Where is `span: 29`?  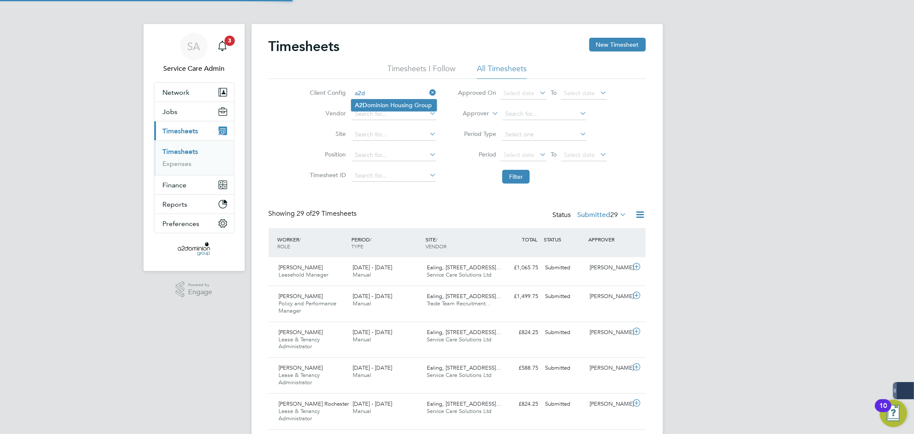
span: 29 is located at coordinates (615, 215).